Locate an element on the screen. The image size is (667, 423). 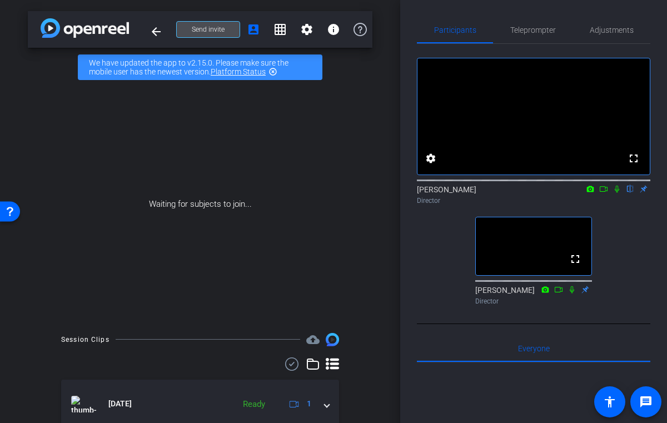
mat-icon: flip is located at coordinates (630, 188).